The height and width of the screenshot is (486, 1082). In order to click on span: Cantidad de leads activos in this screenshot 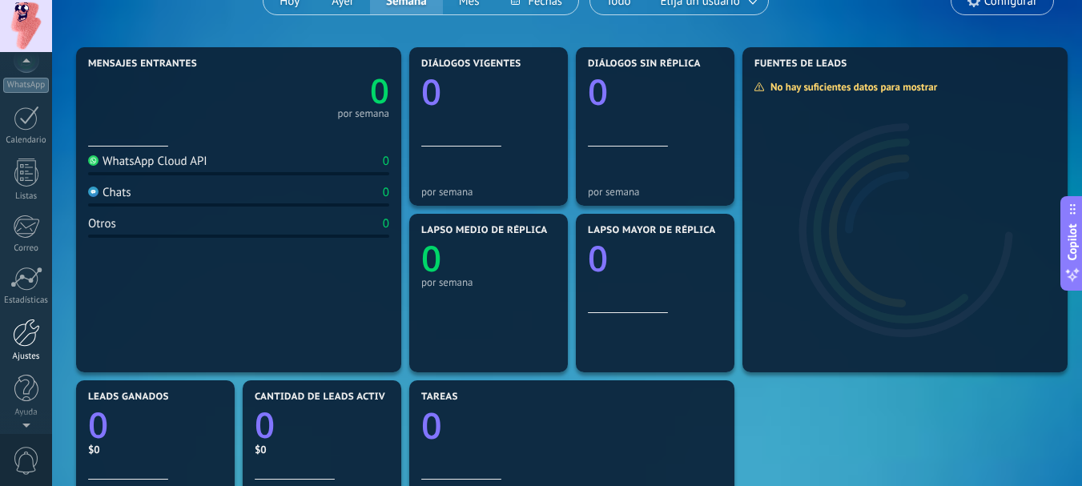, I will do `click(326, 397)`.